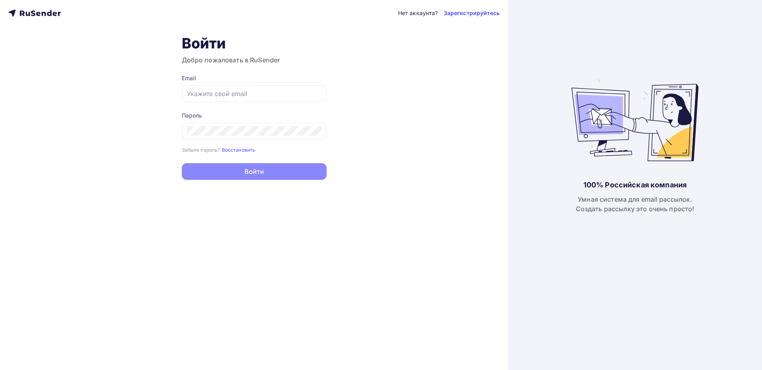  Describe the element at coordinates (254, 116) in the screenshot. I see `div: Пароль` at that location.